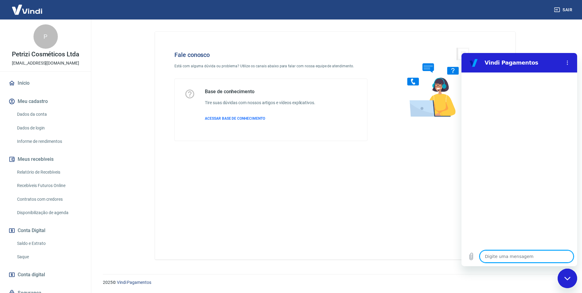 The height and width of the screenshot is (293, 582). Describe the element at coordinates (49, 114) in the screenshot. I see `a: Dados da conta` at that location.